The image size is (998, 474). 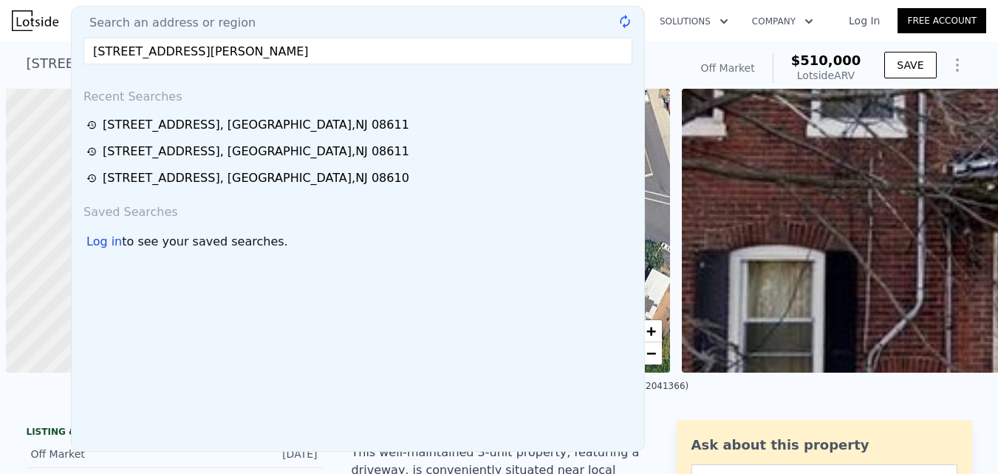 What do you see at coordinates (358, 94) in the screenshot?
I see `div: Recent Searches` at bounding box center [358, 94].